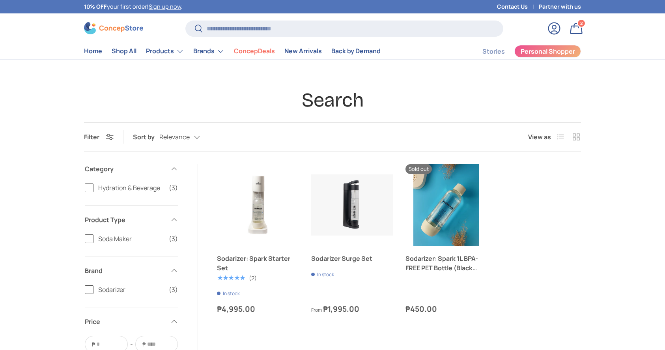 Image resolution: width=665 pixels, height=350 pixels. I want to click on span: Personal Shopper, so click(548, 51).